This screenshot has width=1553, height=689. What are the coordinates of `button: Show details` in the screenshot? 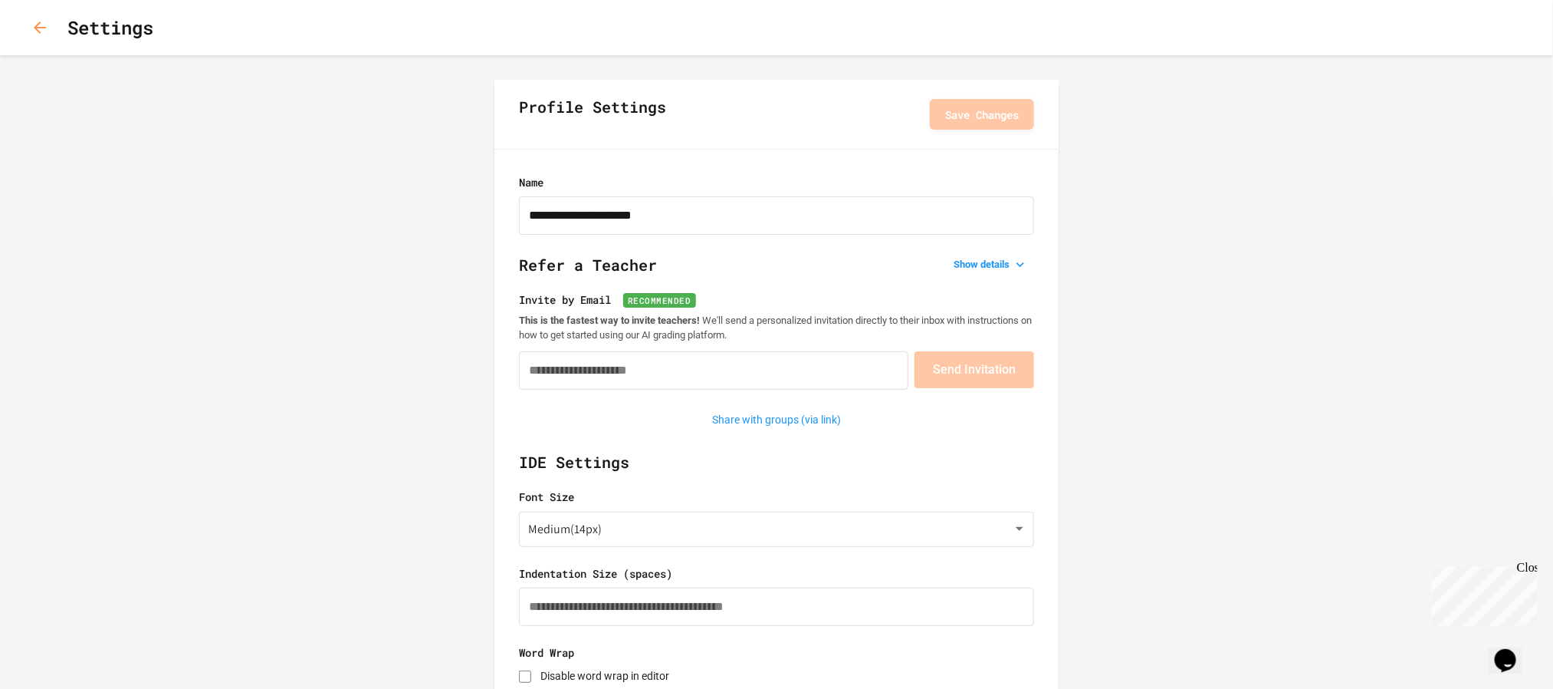 It's located at (991, 265).